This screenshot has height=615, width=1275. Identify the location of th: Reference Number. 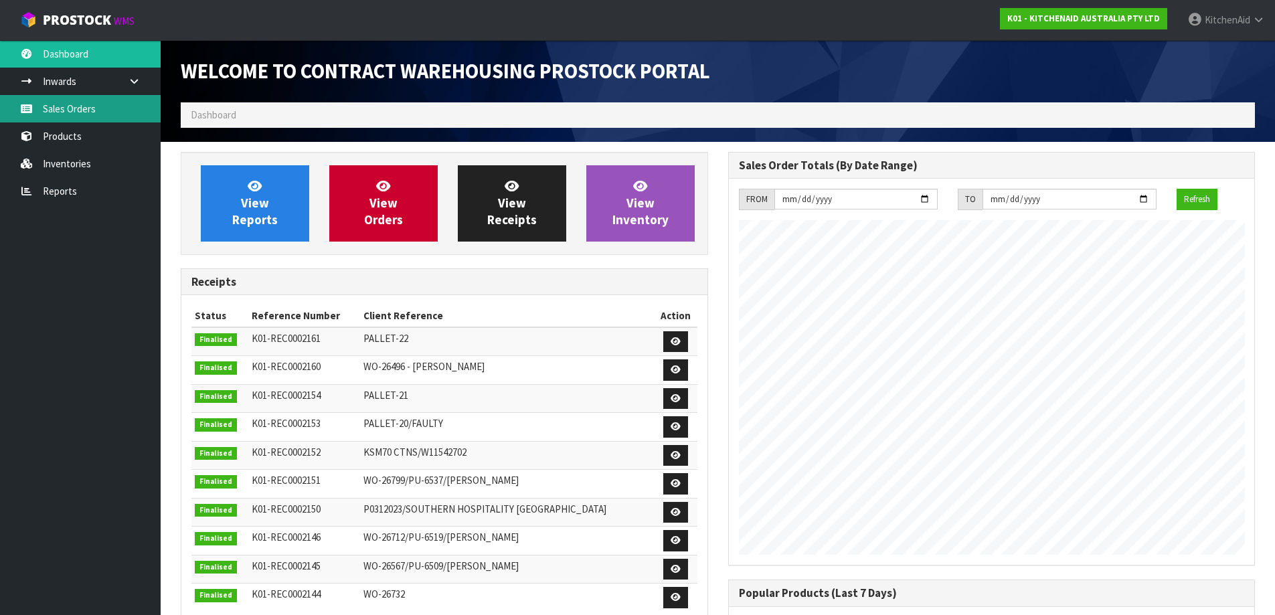
(304, 316).